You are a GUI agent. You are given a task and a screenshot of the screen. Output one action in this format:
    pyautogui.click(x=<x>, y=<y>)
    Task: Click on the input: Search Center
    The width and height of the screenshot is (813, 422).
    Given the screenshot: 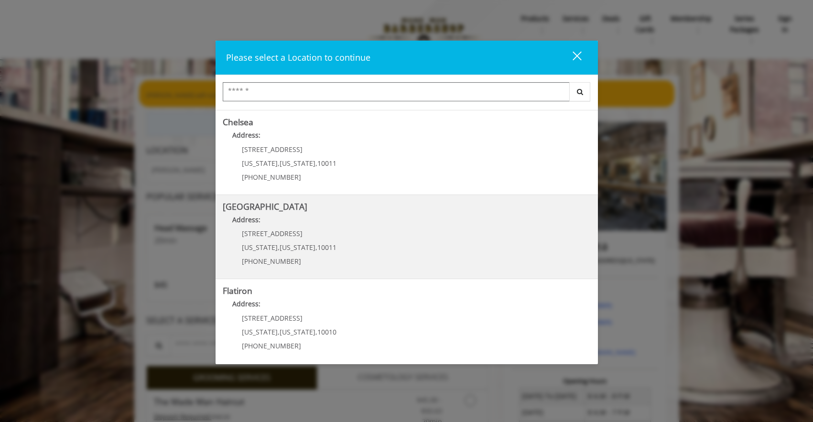 What is the action you would take?
    pyautogui.click(x=396, y=92)
    